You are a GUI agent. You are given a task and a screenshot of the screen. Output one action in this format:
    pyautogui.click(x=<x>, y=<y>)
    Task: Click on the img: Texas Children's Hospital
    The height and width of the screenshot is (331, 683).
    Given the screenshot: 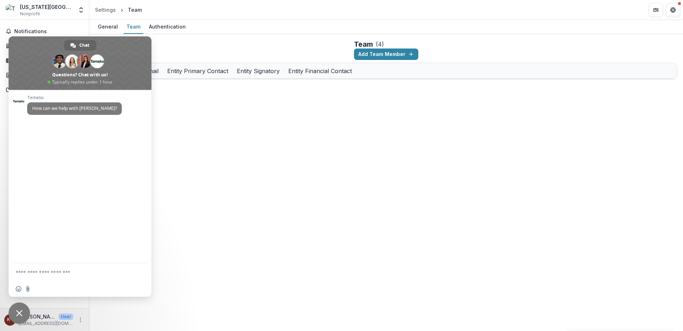 What is the action you would take?
    pyautogui.click(x=11, y=10)
    